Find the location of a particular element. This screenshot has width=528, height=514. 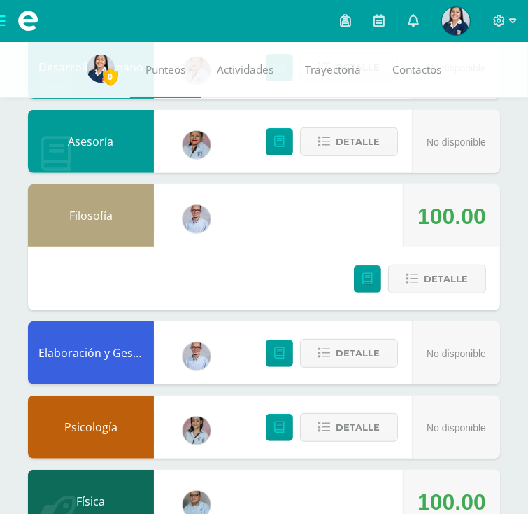

div: Filosofía is located at coordinates (91, 216).